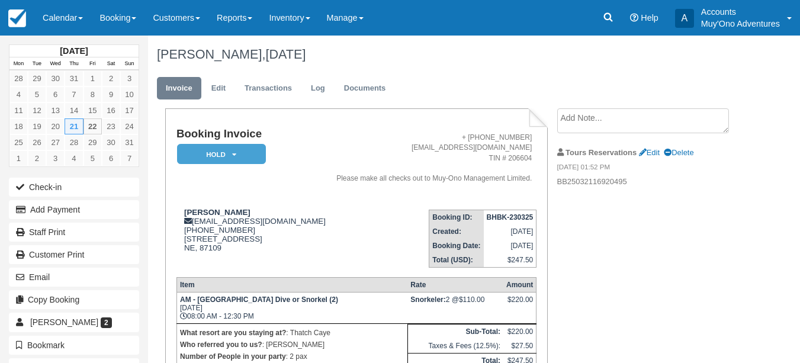 Image resolution: width=800 pixels, height=363 pixels. What do you see at coordinates (129, 64) in the screenshot?
I see `th: Sun` at bounding box center [129, 64].